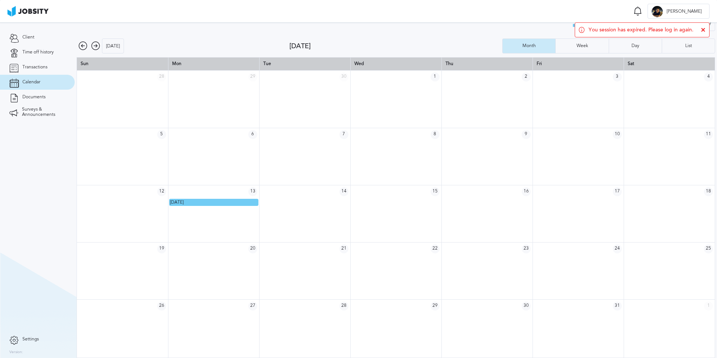 This screenshot has height=358, width=717. I want to click on span: 7, so click(344, 134).